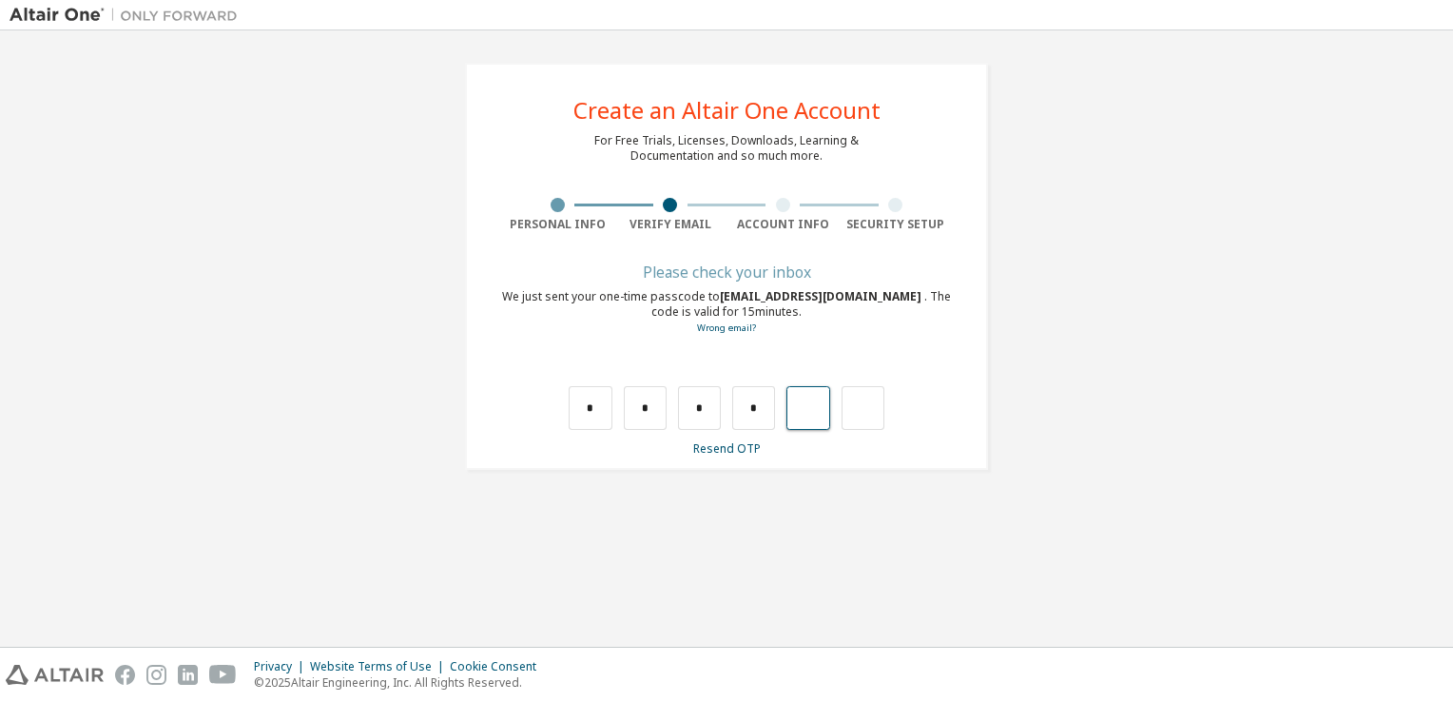  I want to click on div: Privacy, so click(281, 666).